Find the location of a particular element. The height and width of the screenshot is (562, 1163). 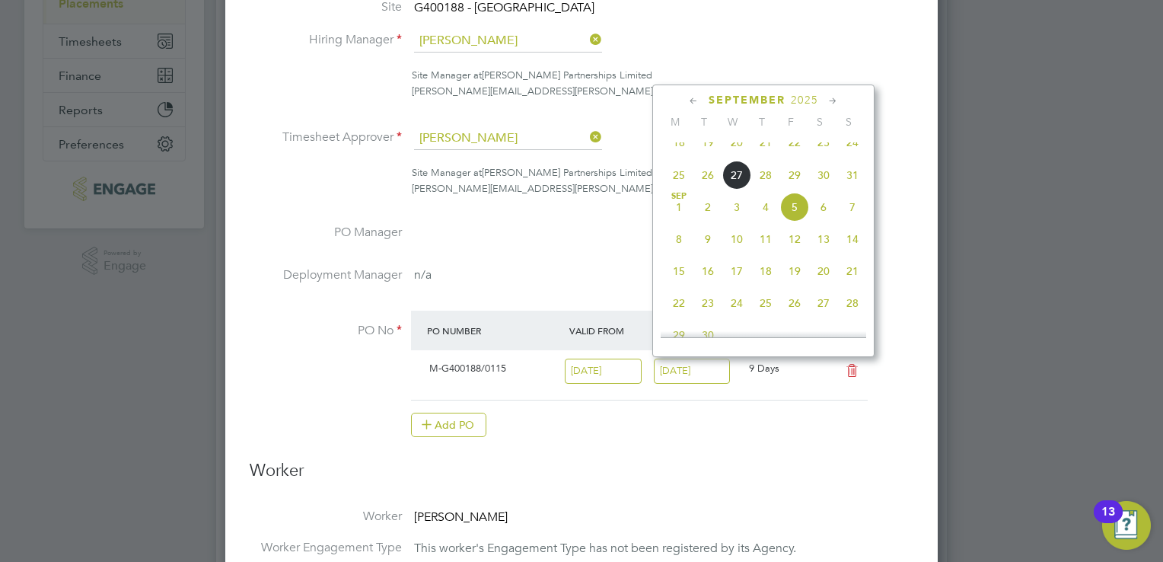

span: 11 is located at coordinates (765, 239).